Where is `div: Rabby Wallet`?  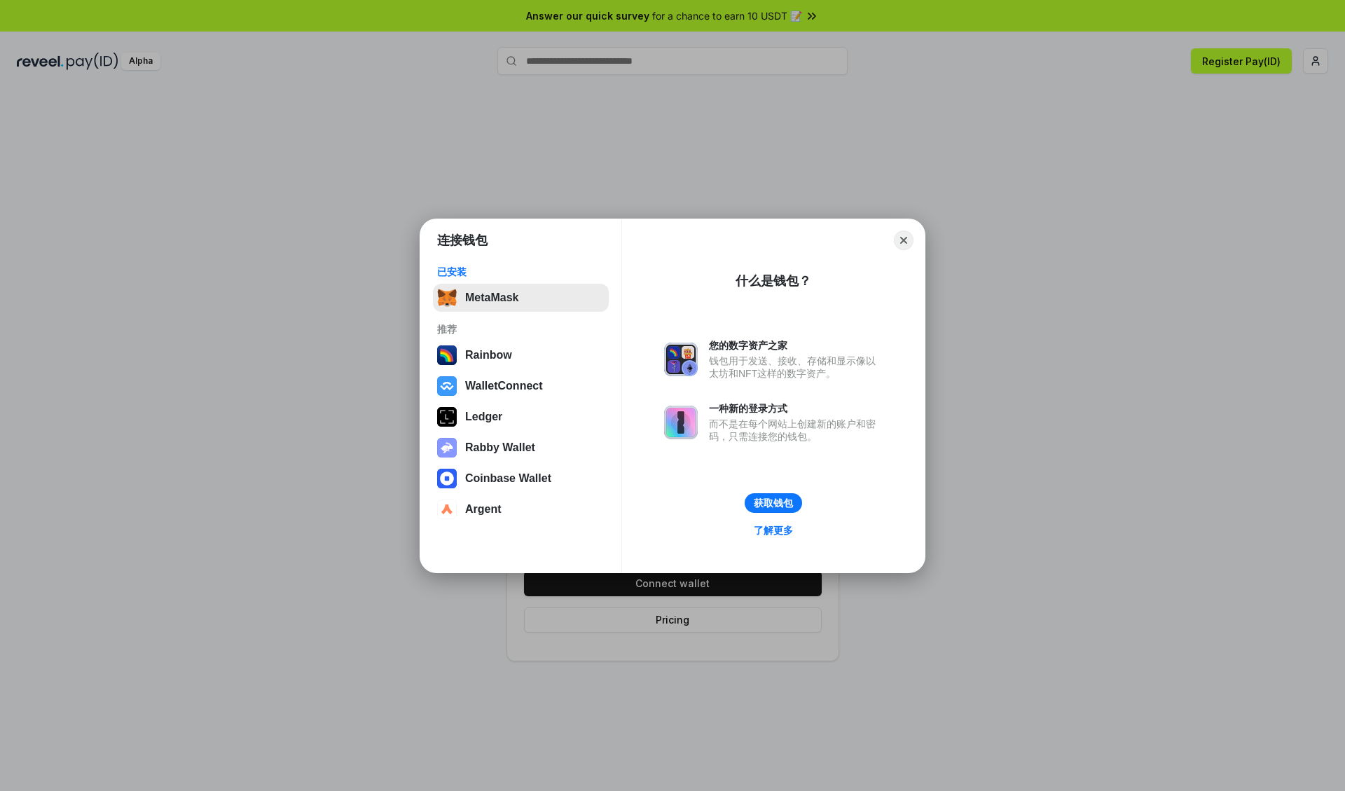
div: Rabby Wallet is located at coordinates (500, 448).